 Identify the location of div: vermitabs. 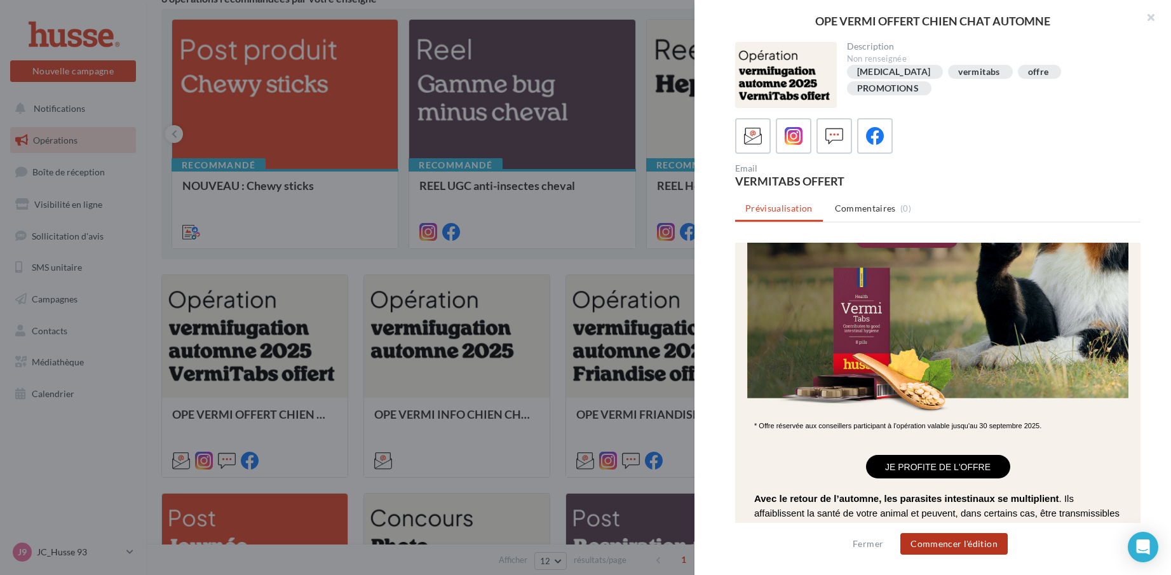
(978, 72).